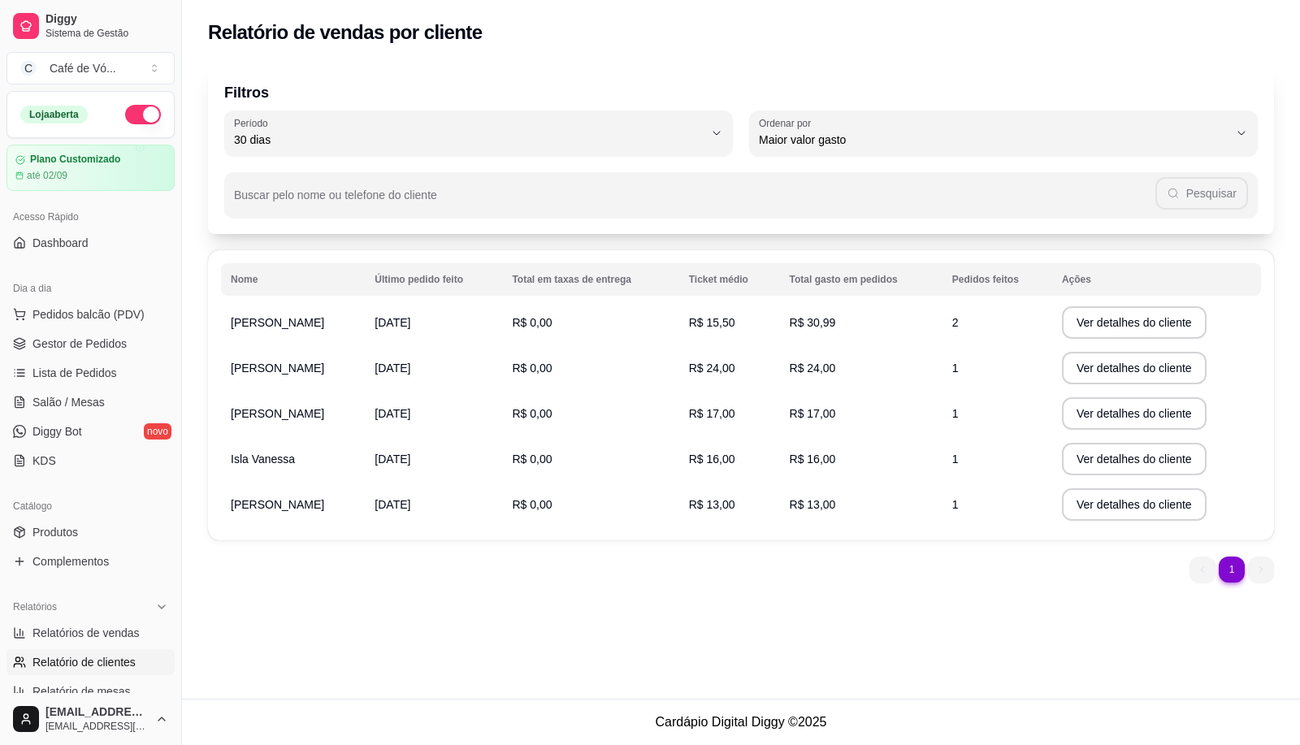 This screenshot has height=745, width=1300. What do you see at coordinates (44, 461) in the screenshot?
I see `span: KDS` at bounding box center [44, 461].